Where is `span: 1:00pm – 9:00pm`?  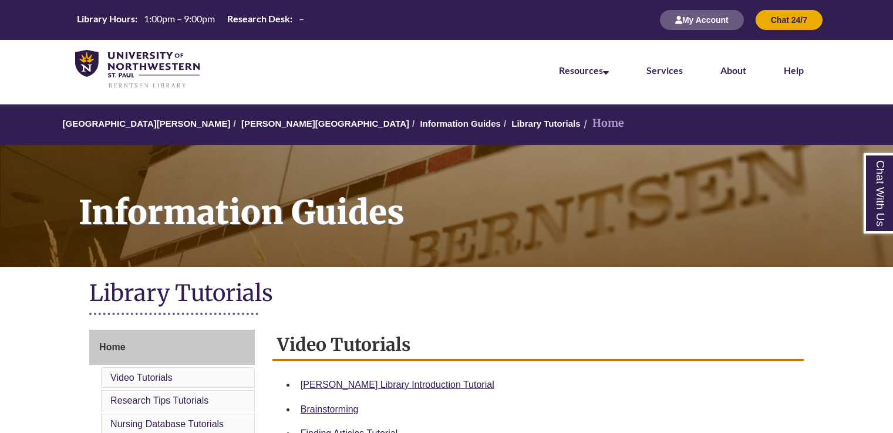
span: 1:00pm – 9:00pm is located at coordinates (179, 18).